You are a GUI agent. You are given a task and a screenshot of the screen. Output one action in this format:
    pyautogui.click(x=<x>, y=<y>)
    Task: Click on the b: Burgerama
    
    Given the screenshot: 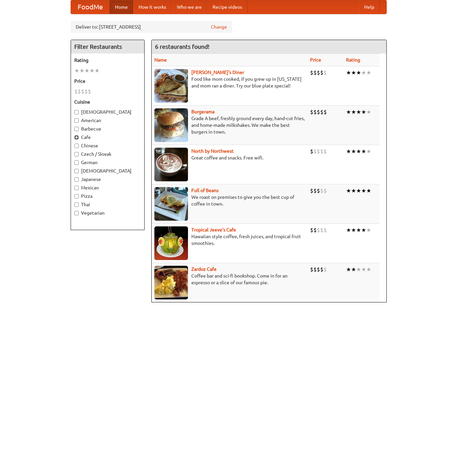 What is the action you would take?
    pyautogui.click(x=203, y=112)
    